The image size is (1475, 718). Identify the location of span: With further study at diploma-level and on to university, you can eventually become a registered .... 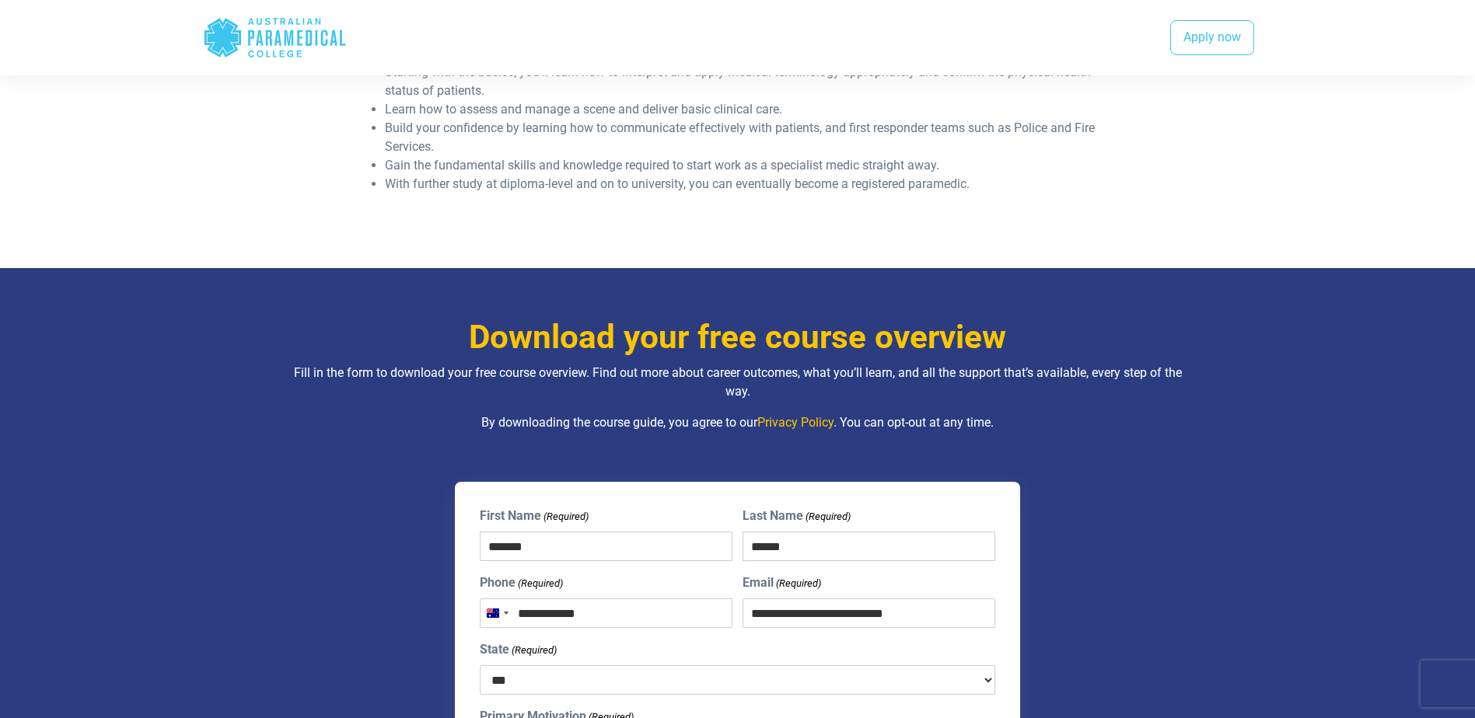
(677, 183).